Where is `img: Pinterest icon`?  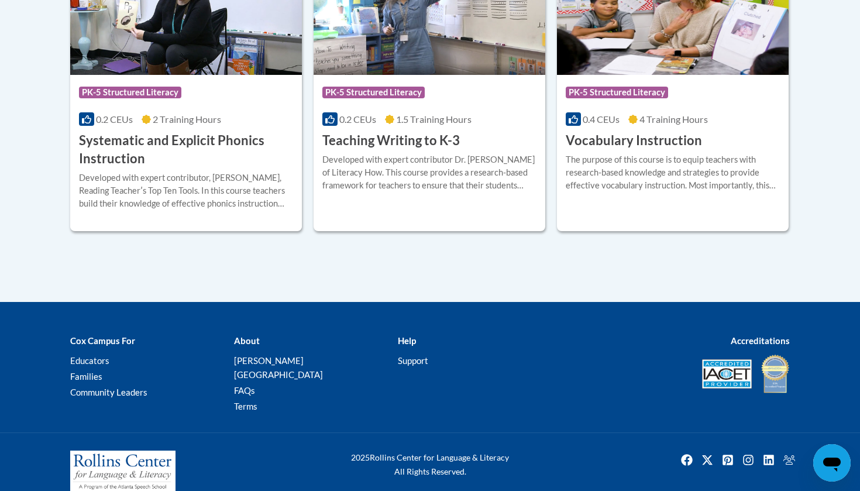 img: Pinterest icon is located at coordinates (727, 460).